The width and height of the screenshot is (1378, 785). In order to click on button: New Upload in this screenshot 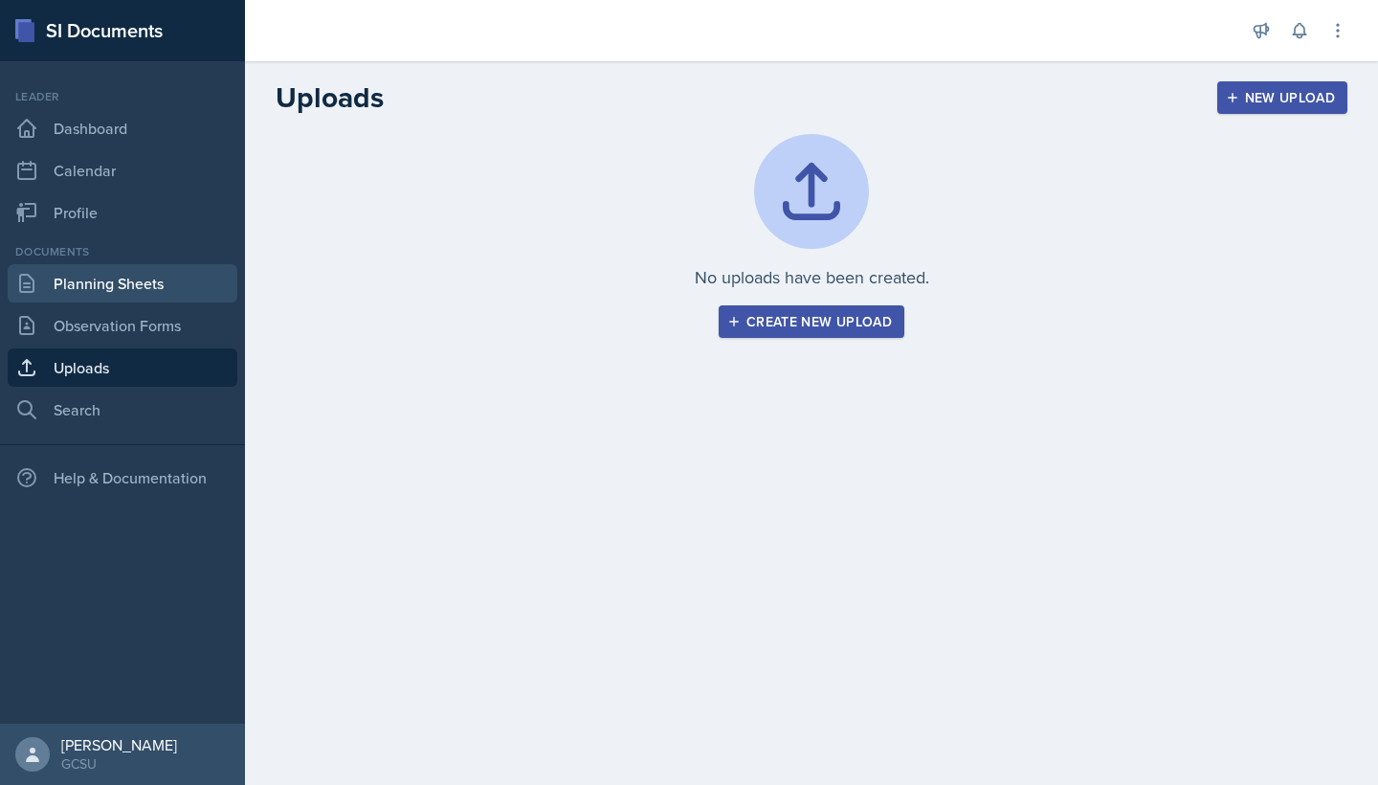, I will do `click(1282, 98)`.